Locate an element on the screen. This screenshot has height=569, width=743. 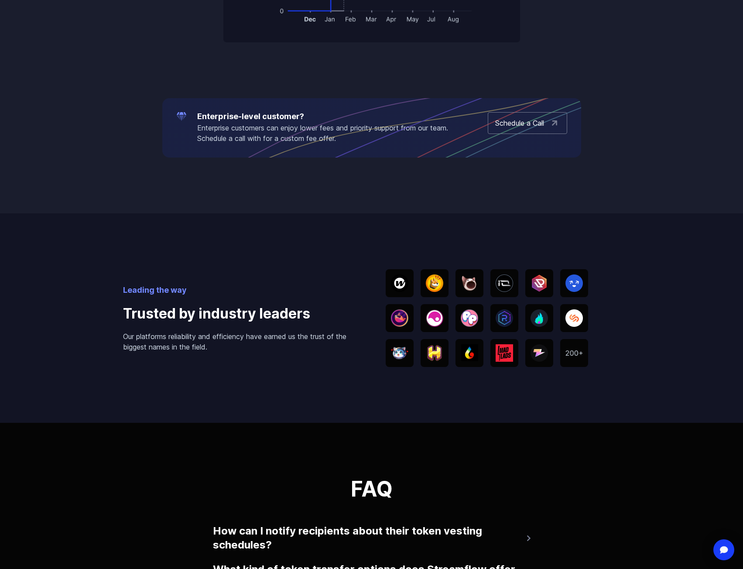
img: WEN is located at coordinates (400, 353).